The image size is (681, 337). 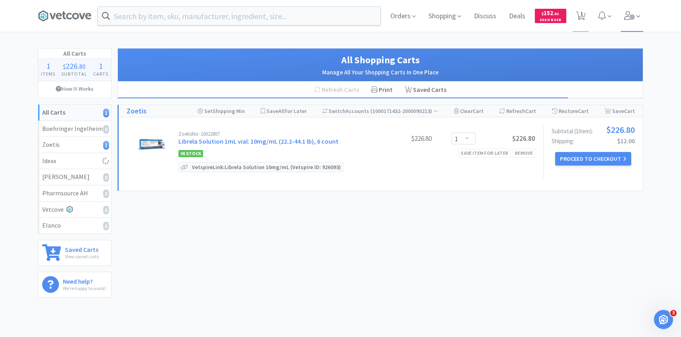 What do you see at coordinates (593, 130) in the screenshot?
I see `div: Subtotal ( 1 item ):` at bounding box center [593, 130].